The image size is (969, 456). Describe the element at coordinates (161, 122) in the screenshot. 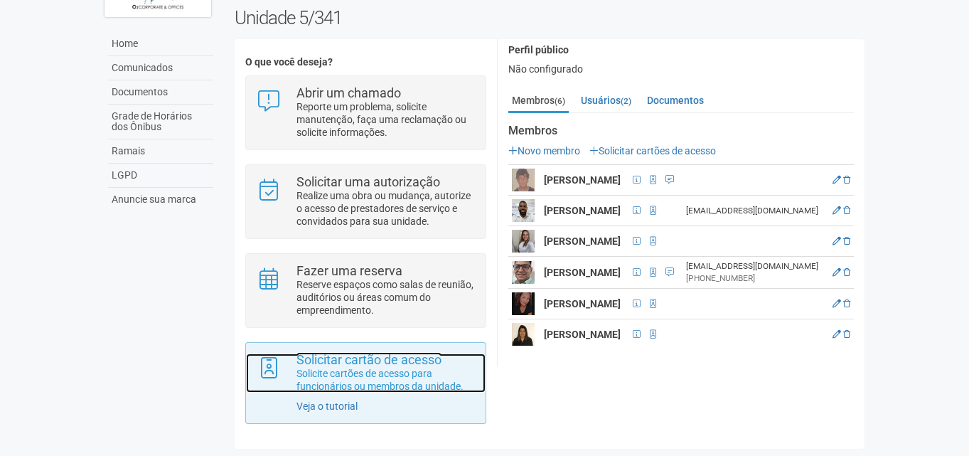

I see `a: Grade de Horários dos Ônibus` at that location.